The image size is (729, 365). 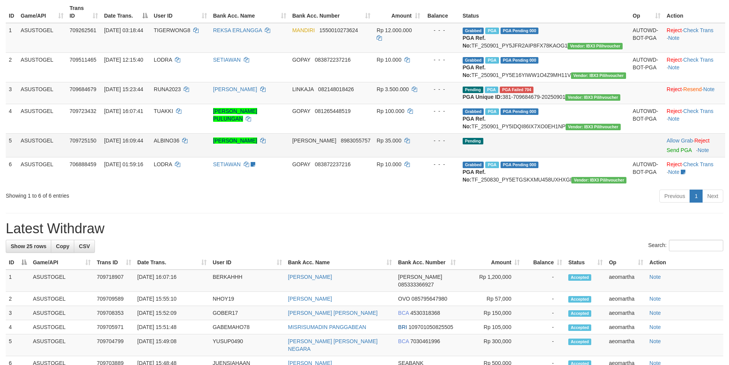 What do you see at coordinates (238, 30) in the screenshot?
I see `a: REKSA ERLANGGA` at bounding box center [238, 30].